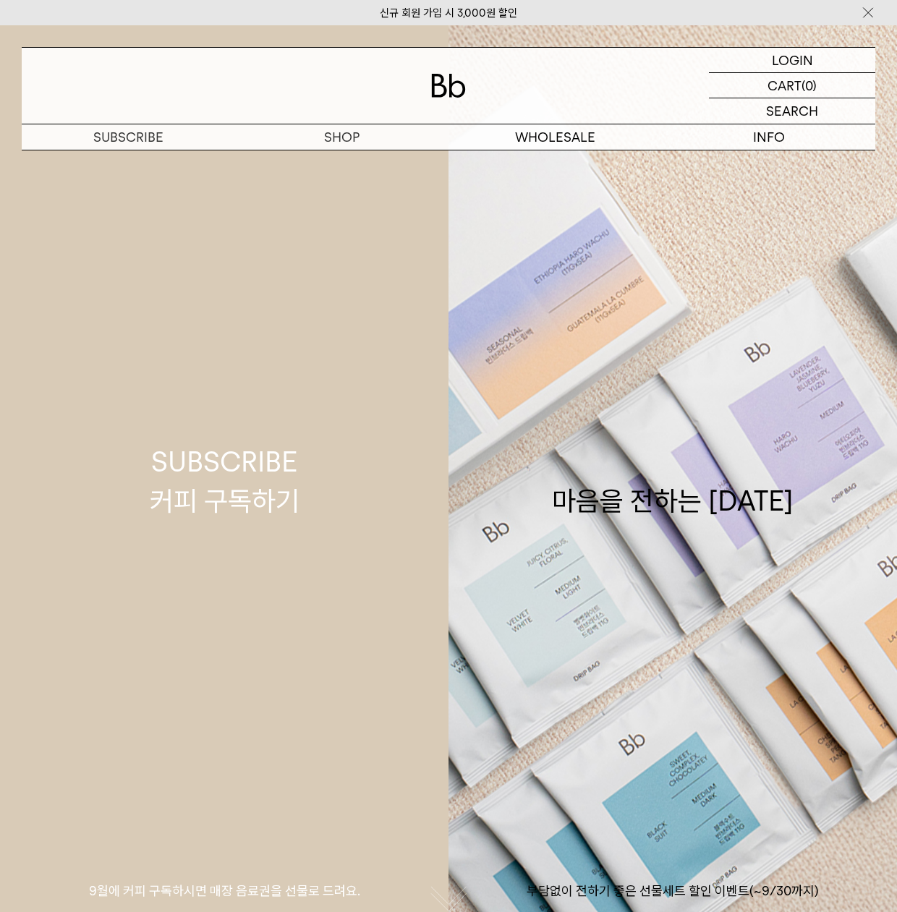  What do you see at coordinates (448, 13) in the screenshot?
I see `a: 신규 회원 가입 시 3,000원 할인` at bounding box center [448, 13].